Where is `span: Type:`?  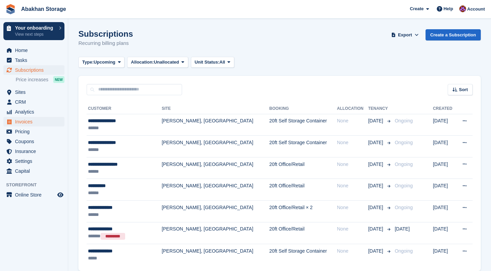 span: Type: is located at coordinates (88, 62).